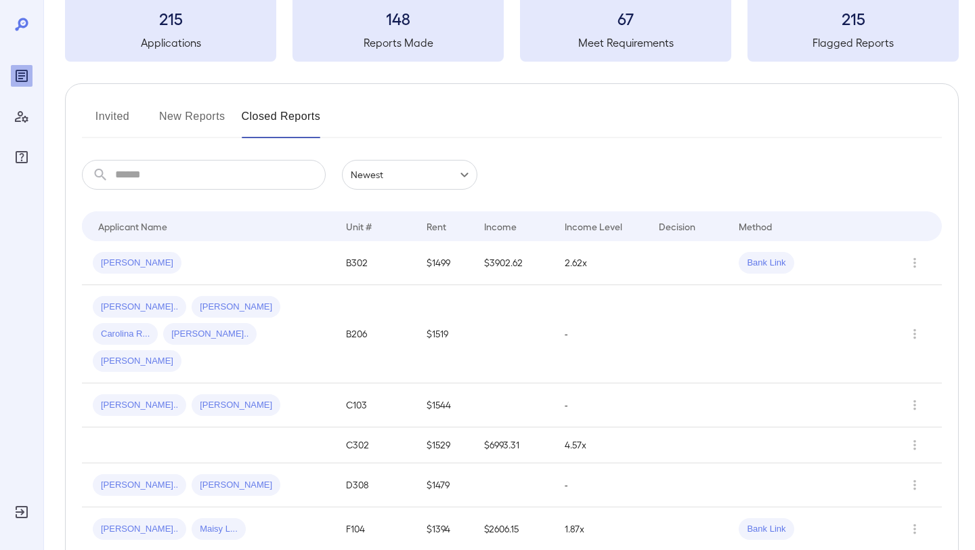  What do you see at coordinates (755, 226) in the screenshot?
I see `div: Method` at bounding box center [755, 226].